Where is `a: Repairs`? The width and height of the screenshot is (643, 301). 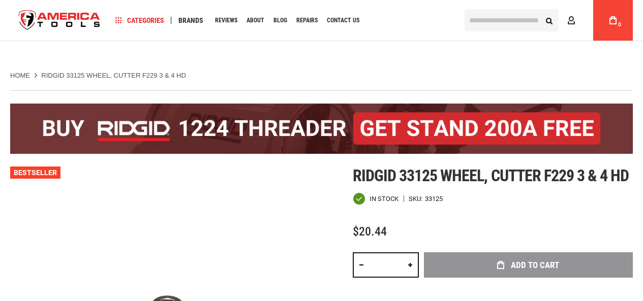
a: Repairs is located at coordinates (307, 20).